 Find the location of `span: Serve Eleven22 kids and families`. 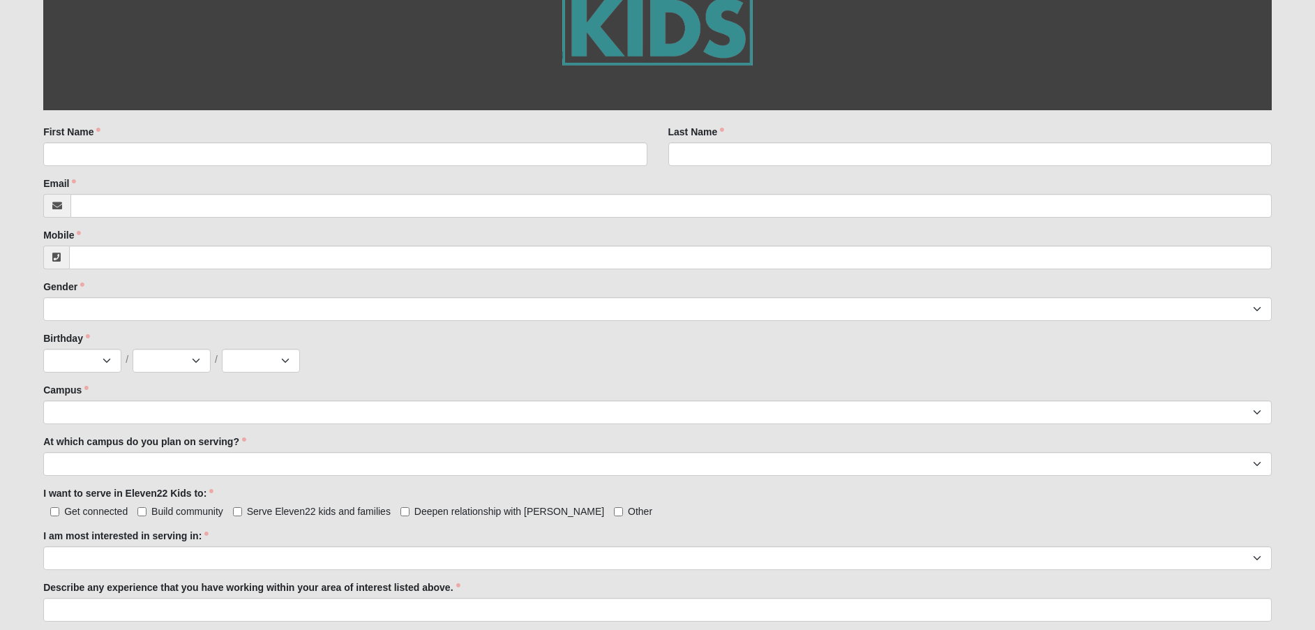

span: Serve Eleven22 kids and families is located at coordinates (319, 511).